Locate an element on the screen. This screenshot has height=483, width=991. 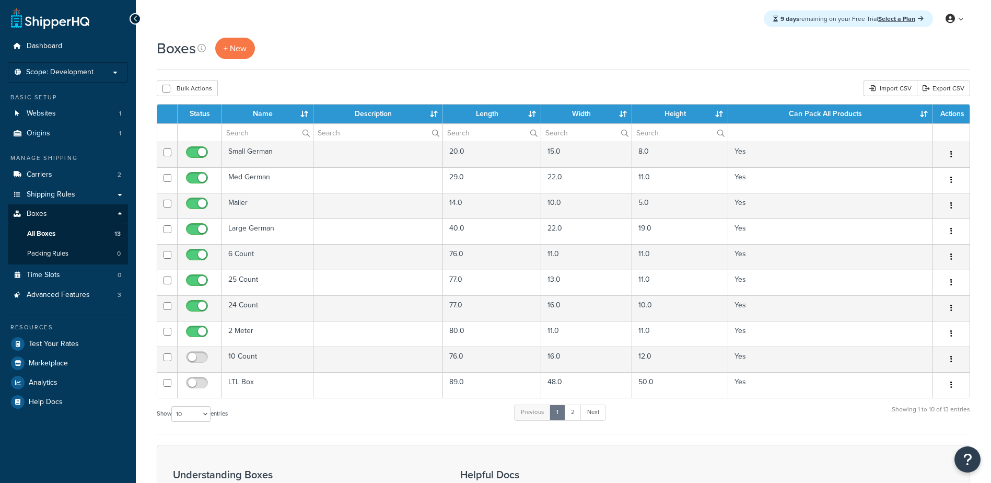
td: 6 Count is located at coordinates (267, 256).